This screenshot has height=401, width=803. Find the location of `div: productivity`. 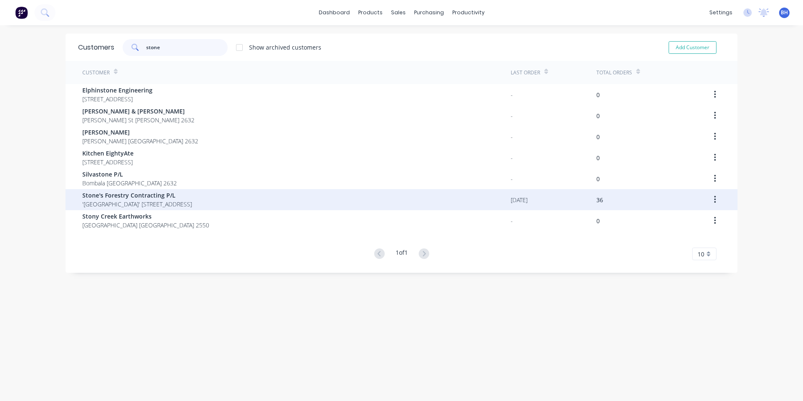

div: productivity is located at coordinates (468, 13).